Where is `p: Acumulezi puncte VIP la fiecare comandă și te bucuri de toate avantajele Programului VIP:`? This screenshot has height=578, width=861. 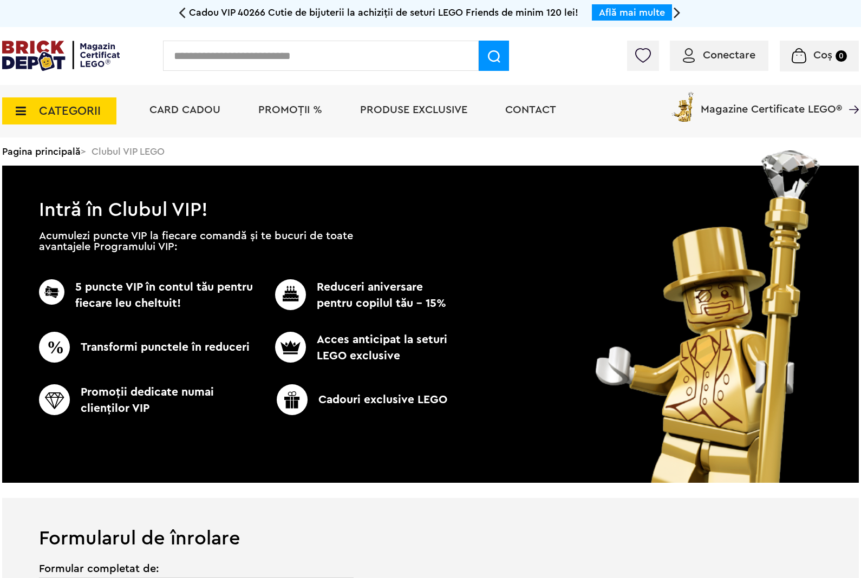 p: Acumulezi puncte VIP la fiecare comandă și te bucuri de toate avantajele Programului VIP: is located at coordinates (196, 242).